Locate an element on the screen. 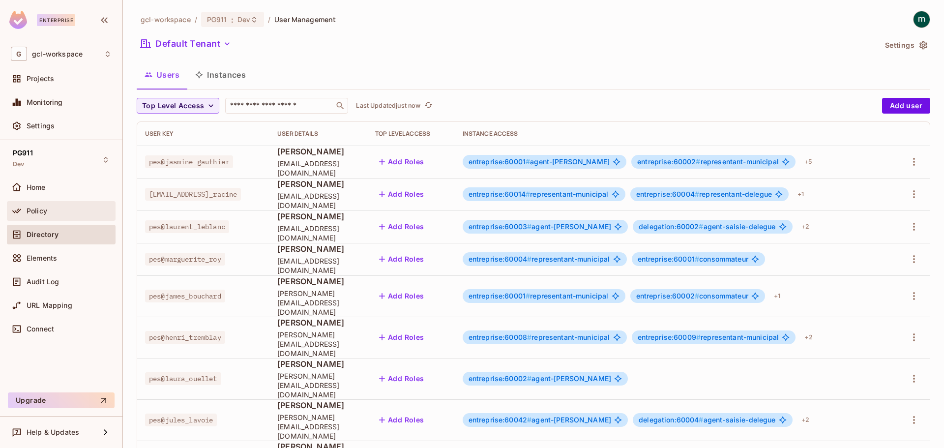 This screenshot has width=944, height=448. span: User Management is located at coordinates (305, 19).